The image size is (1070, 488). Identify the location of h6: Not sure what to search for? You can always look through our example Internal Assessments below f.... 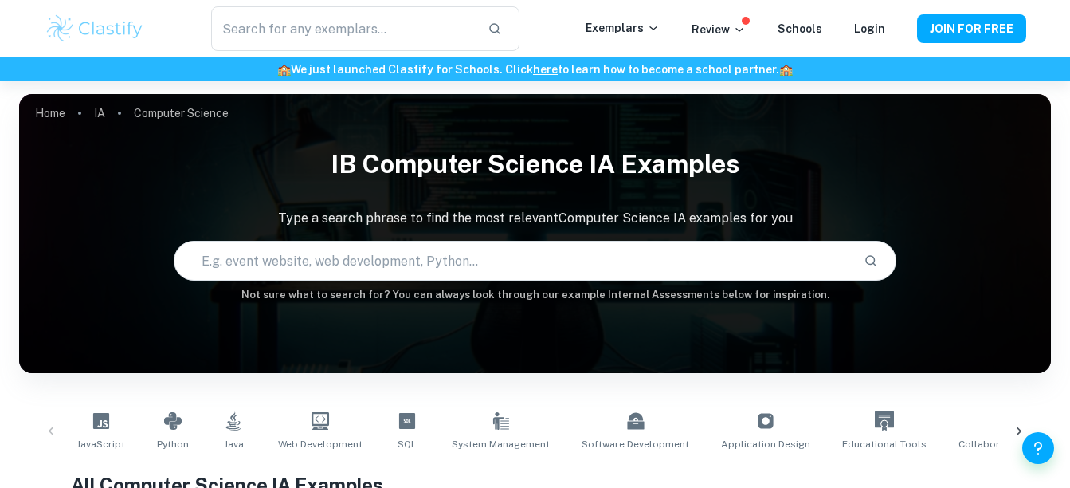
(535, 295).